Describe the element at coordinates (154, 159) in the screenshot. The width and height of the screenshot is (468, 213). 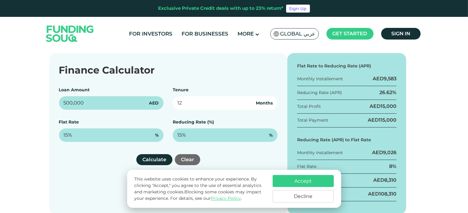
I see `button: Calculate` at that location.